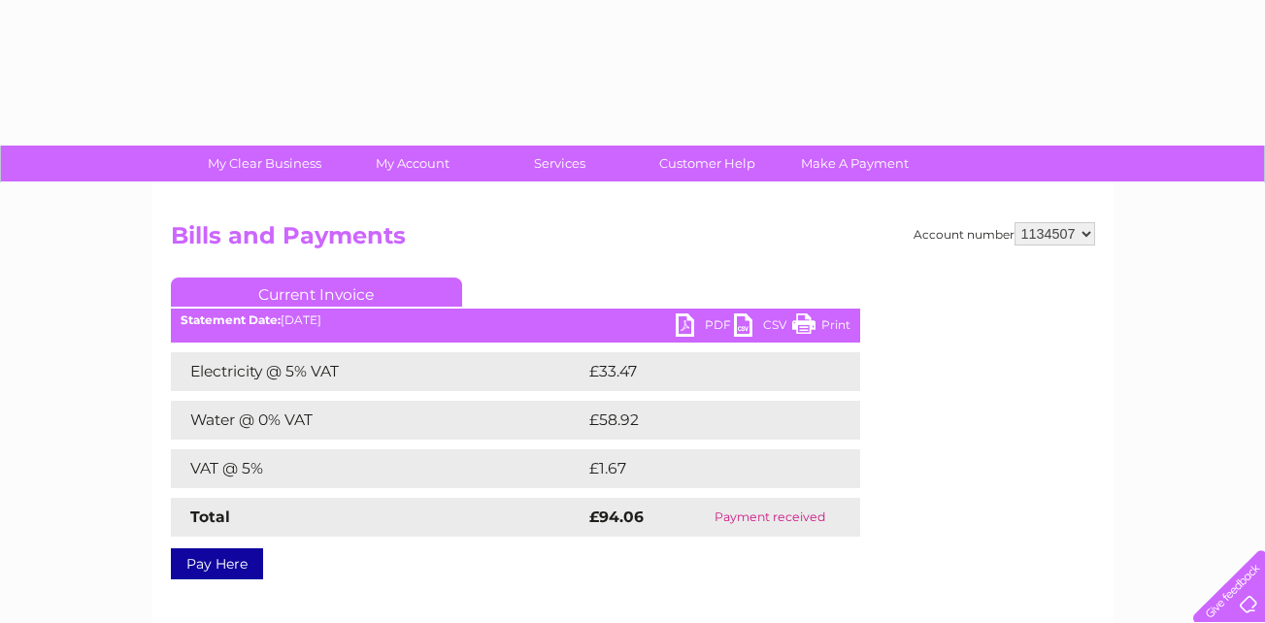  I want to click on a: Current Invoice, so click(316, 292).